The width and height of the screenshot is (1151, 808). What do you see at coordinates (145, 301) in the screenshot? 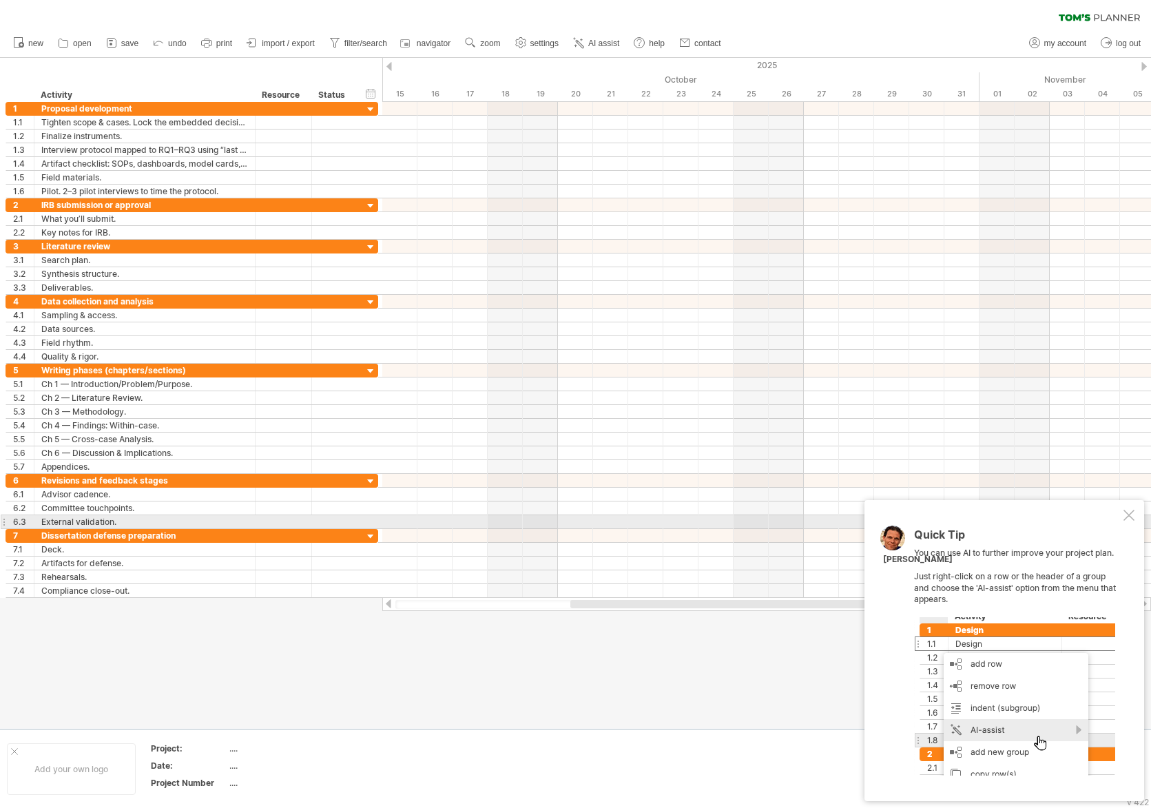
I see `div: Data collection and analysis` at bounding box center [145, 301].